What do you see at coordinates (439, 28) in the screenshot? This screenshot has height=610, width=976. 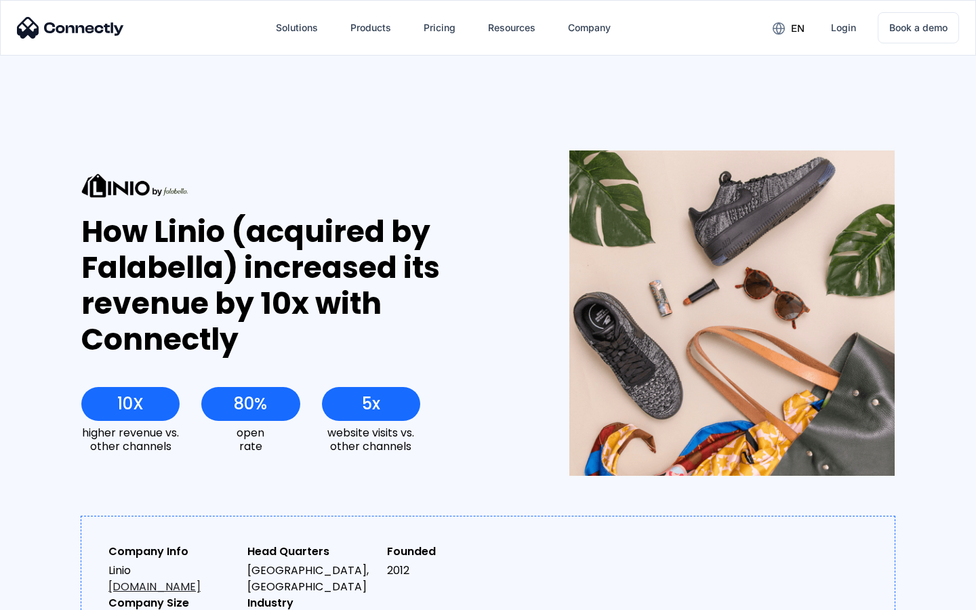 I see `div: Pricing` at bounding box center [439, 28].